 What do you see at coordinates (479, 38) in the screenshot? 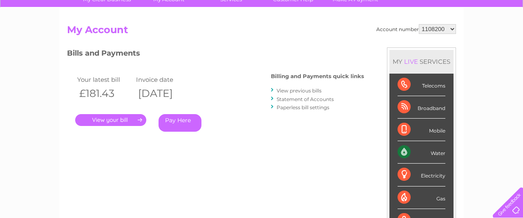
I see `a: Contact` at bounding box center [479, 38].